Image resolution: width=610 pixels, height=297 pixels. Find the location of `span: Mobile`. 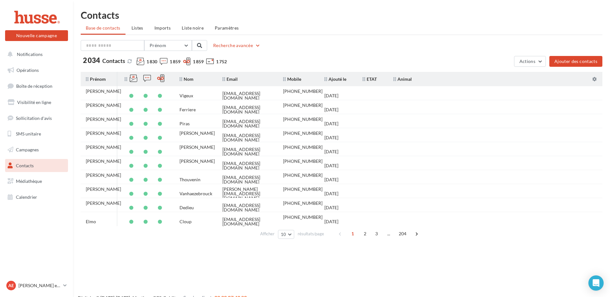

span: Mobile is located at coordinates (292, 79).